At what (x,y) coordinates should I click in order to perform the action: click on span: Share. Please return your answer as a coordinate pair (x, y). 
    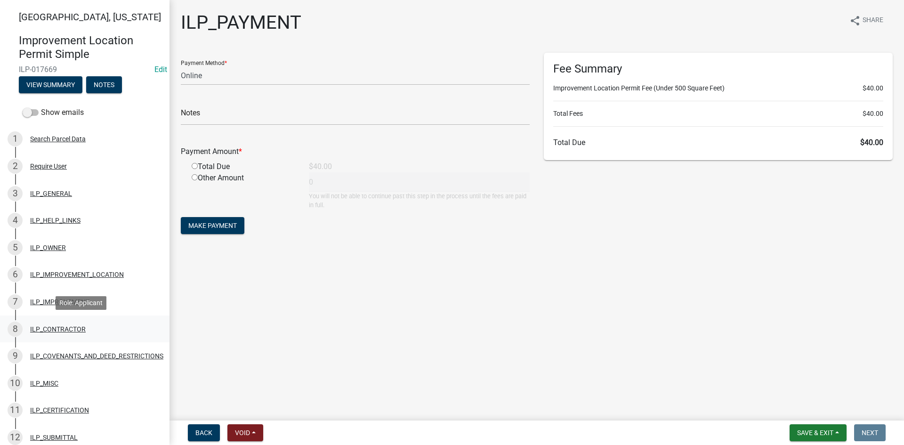
    Looking at the image, I should click on (873, 21).